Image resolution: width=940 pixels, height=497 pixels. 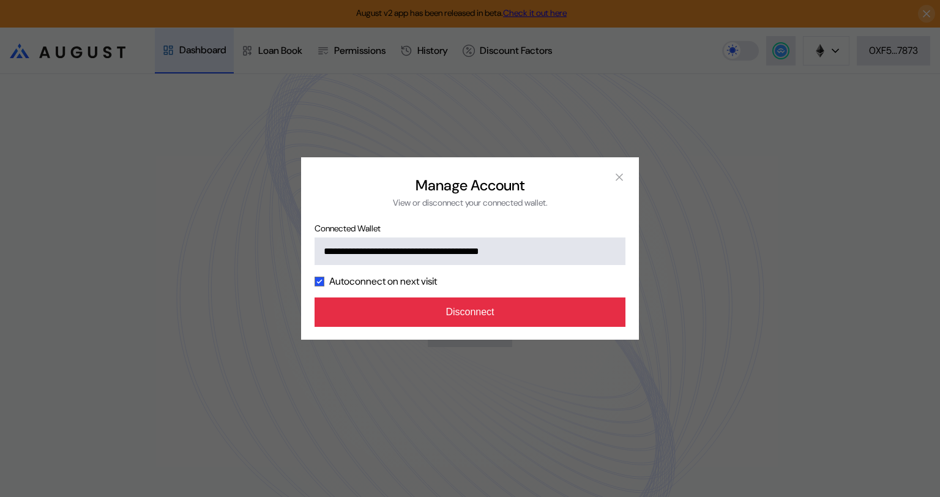 I want to click on button: close modal, so click(x=619, y=177).